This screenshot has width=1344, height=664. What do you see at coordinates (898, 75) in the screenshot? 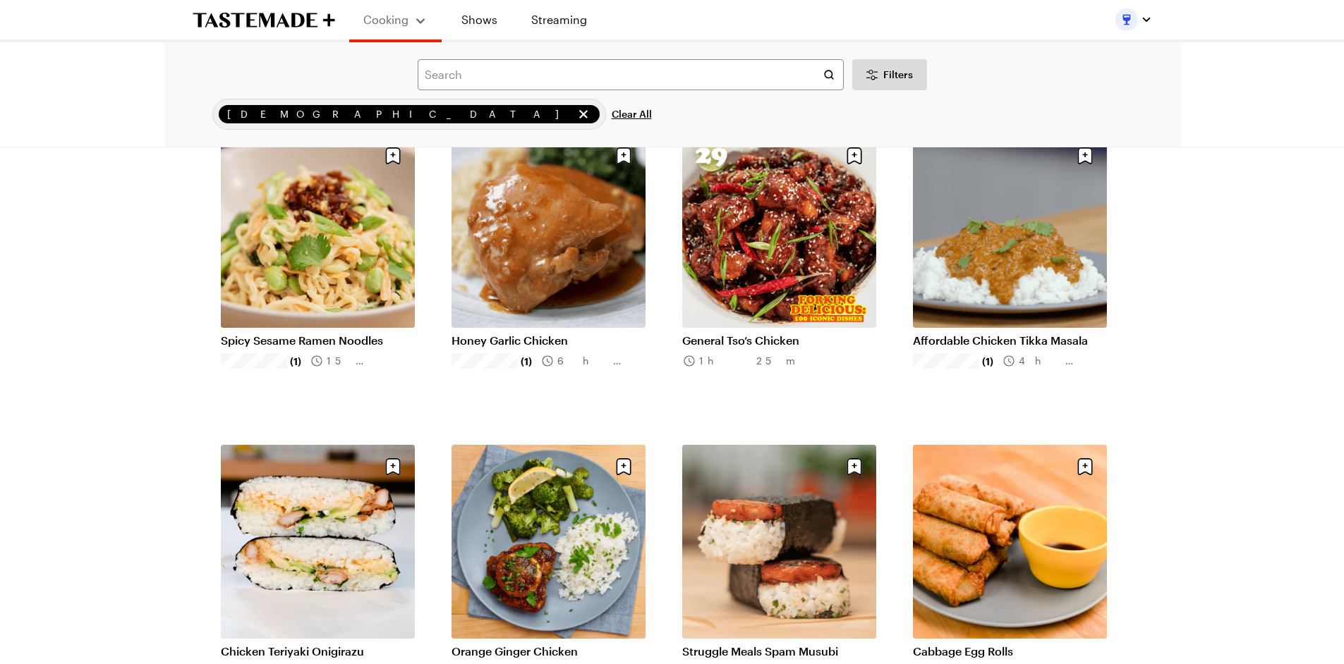
I see `span: Filters` at bounding box center [898, 75].